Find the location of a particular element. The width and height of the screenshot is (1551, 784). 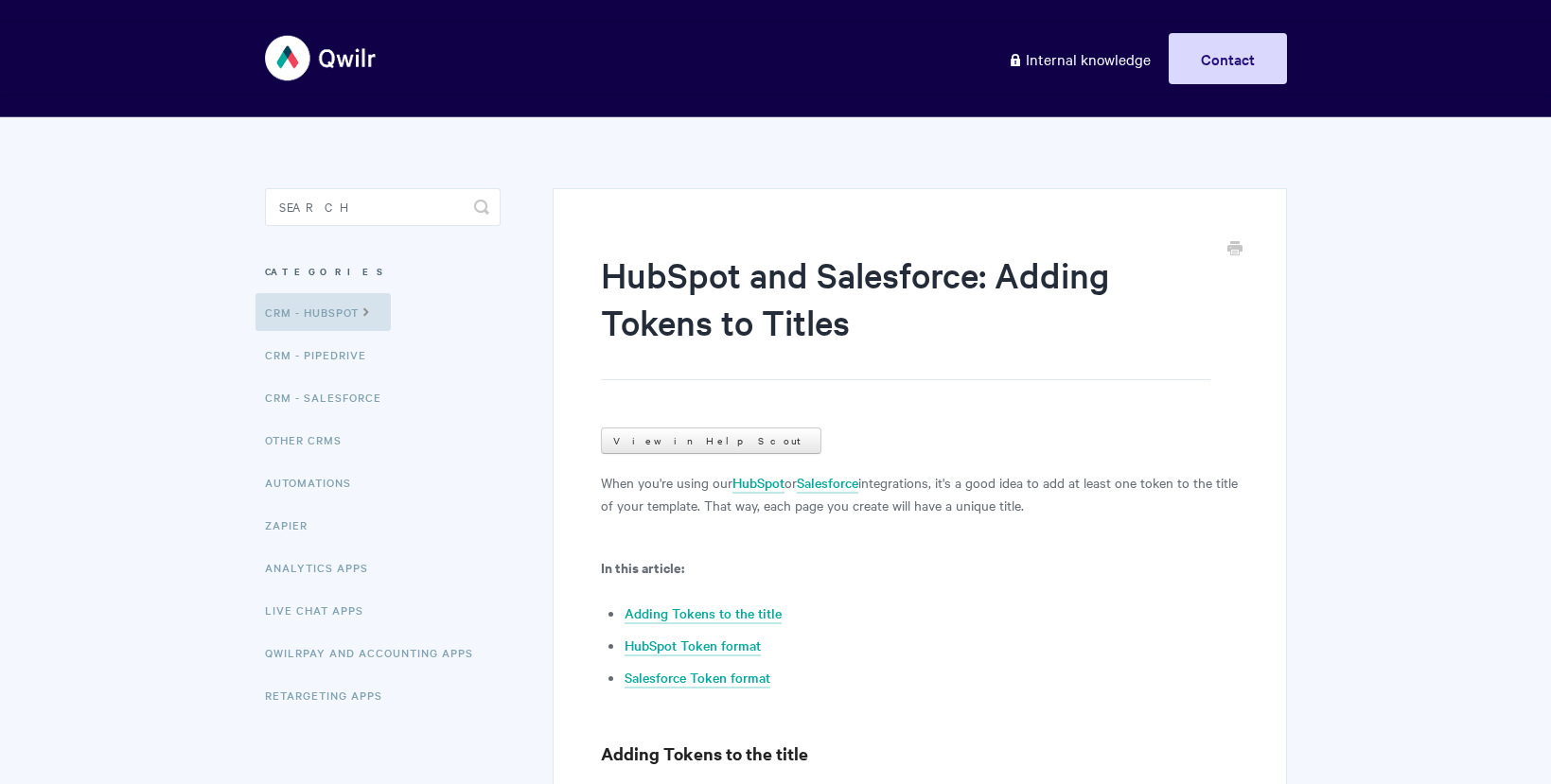

h1: HubSpot and Salesforce: Adding Tokens to Titles is located at coordinates (904, 315).